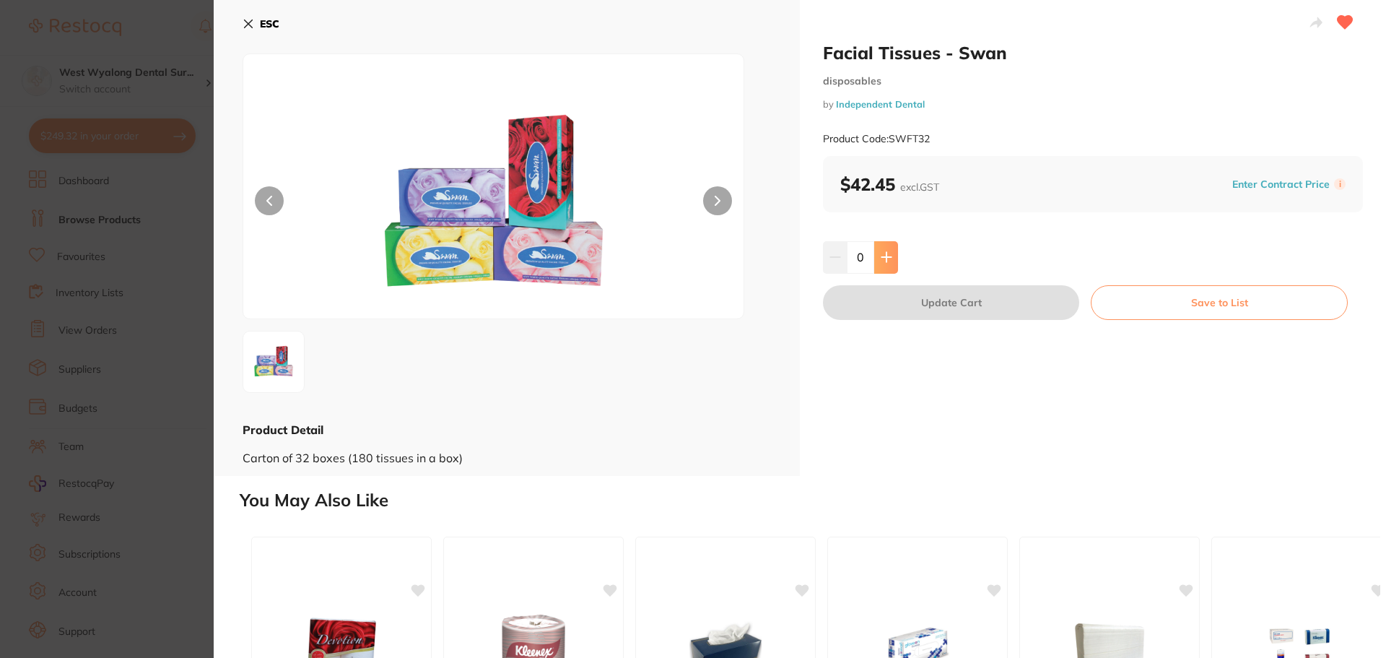  What do you see at coordinates (1093, 81) in the screenshot?
I see `small: disposables` at bounding box center [1093, 81].